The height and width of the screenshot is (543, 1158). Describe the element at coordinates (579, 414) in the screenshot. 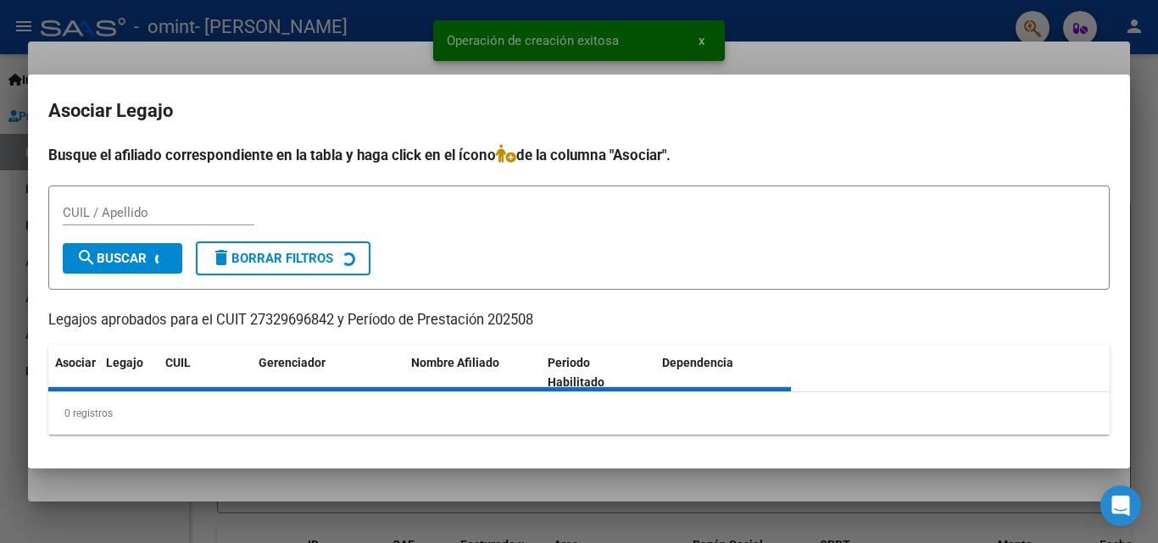

I see `div: 0 registros` at that location.